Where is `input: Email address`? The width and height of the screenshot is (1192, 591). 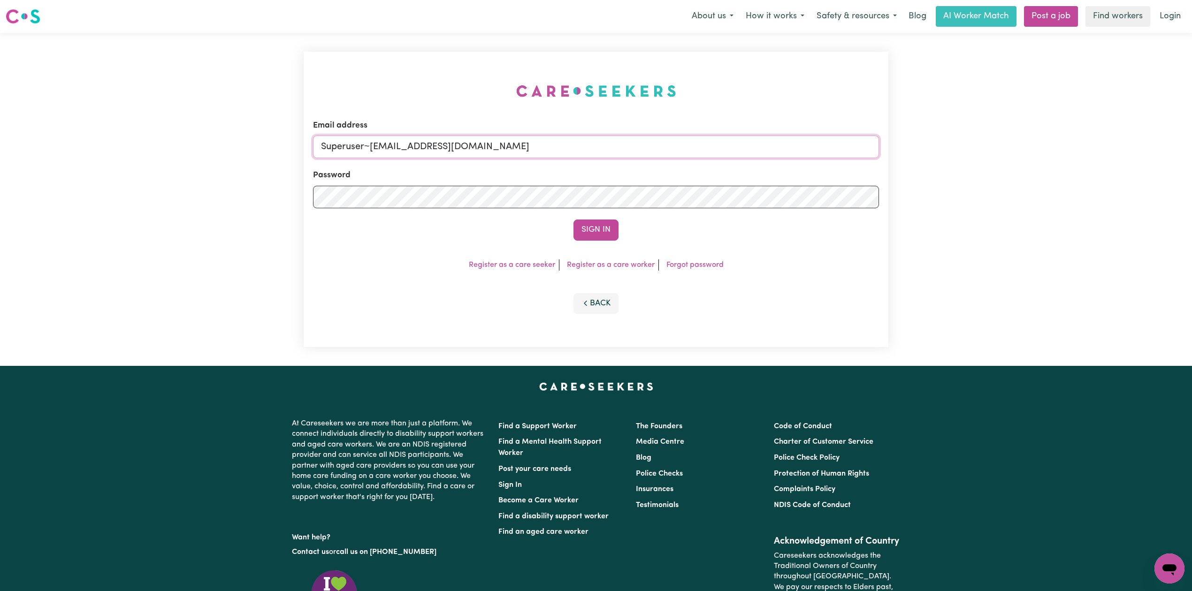
input: Email address is located at coordinates (596, 147).